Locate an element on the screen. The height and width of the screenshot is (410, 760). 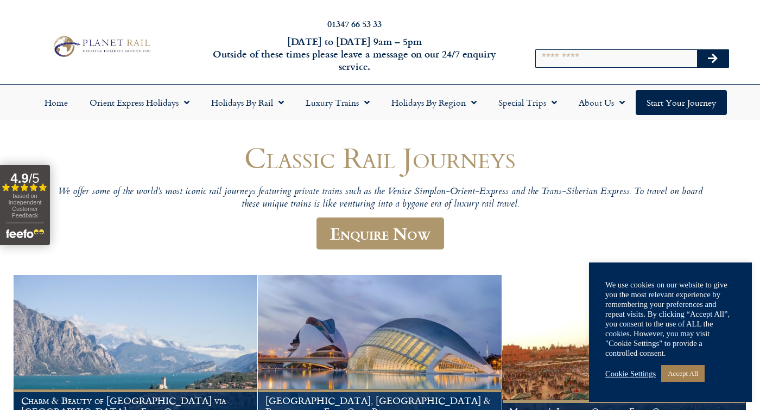
a: Orient Express Holidays is located at coordinates (139, 103).